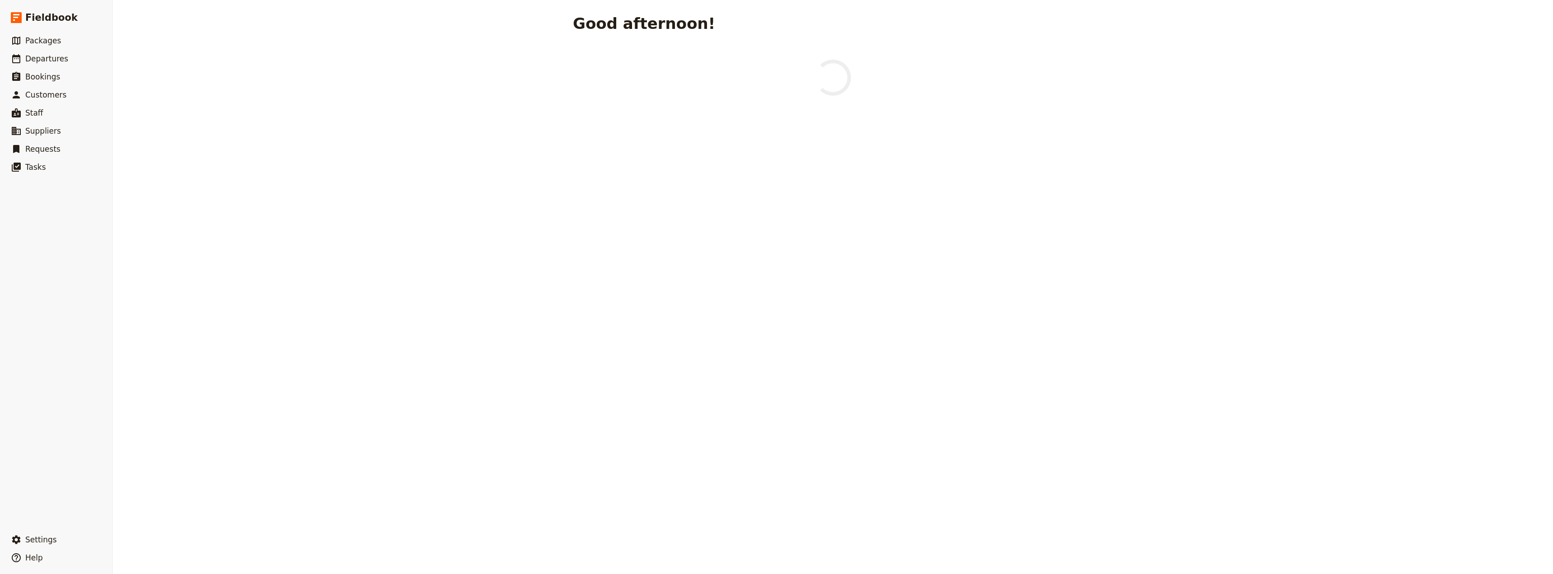 The image size is (1553, 574). Describe the element at coordinates (34, 558) in the screenshot. I see `span: Help` at that location.